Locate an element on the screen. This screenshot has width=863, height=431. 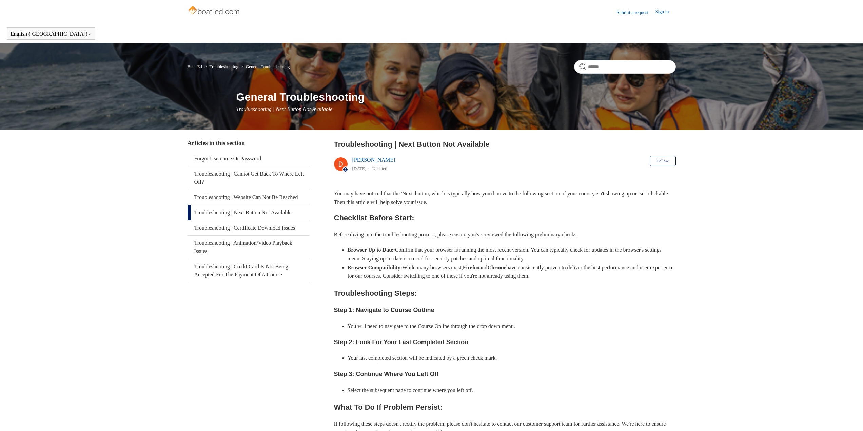
h2: Checklist Before Start: is located at coordinates (505, 218).